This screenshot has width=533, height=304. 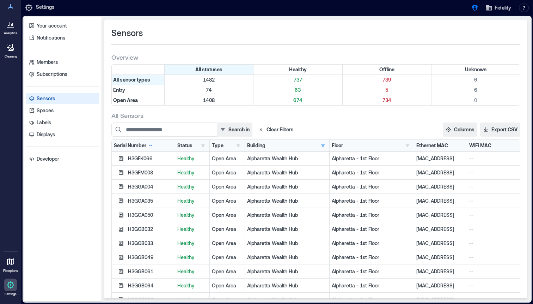 What do you see at coordinates (150, 271) in the screenshot?
I see `div: H3GGB061` at bounding box center [150, 271].